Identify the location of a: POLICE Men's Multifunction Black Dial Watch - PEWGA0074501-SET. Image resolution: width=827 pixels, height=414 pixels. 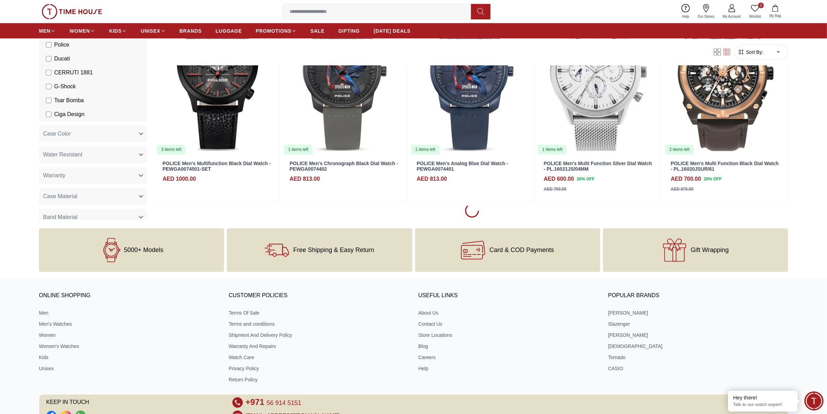
(217, 166).